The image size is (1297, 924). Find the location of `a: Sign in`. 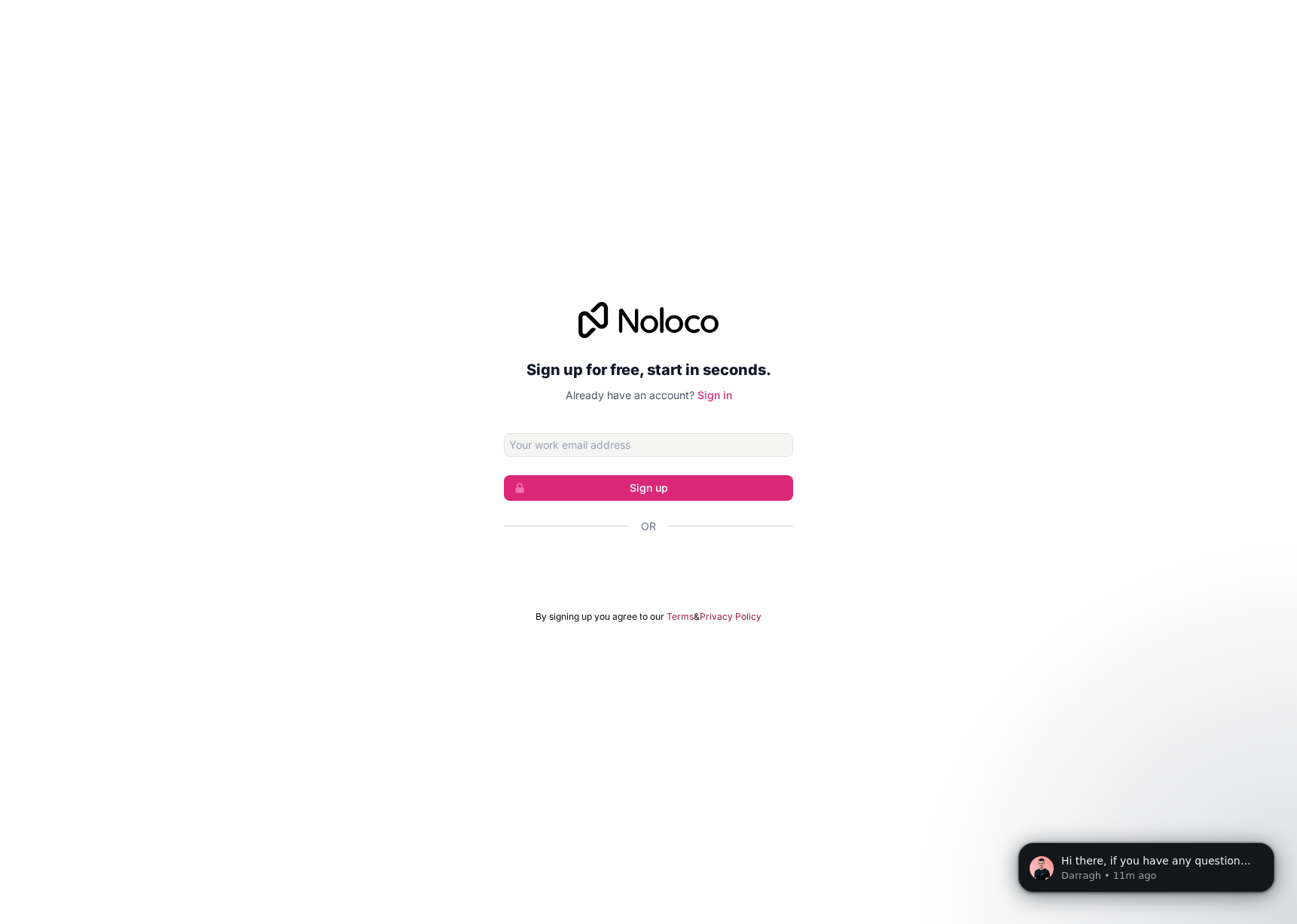

a: Sign in is located at coordinates (715, 394).